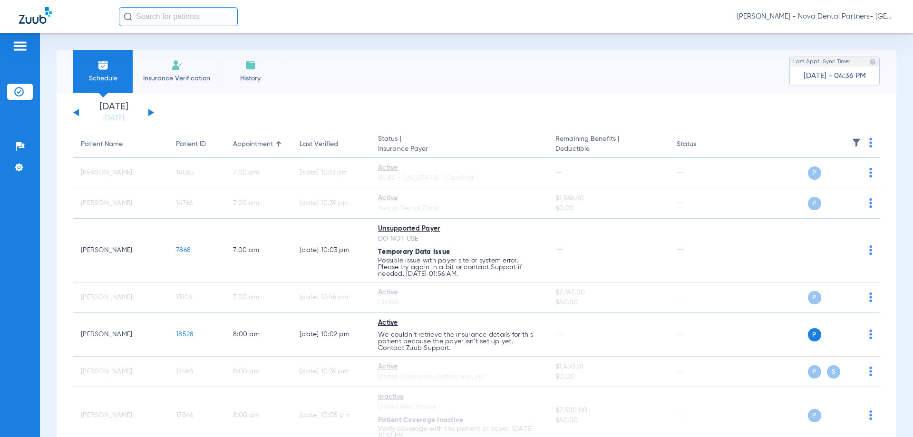  Describe the element at coordinates (185, 415) in the screenshot. I see `span: 17846` at that location.